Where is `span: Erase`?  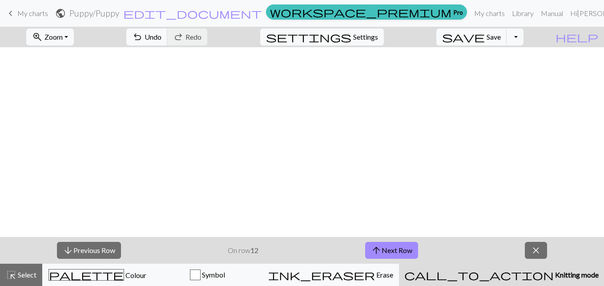 span: Erase is located at coordinates (384, 274).